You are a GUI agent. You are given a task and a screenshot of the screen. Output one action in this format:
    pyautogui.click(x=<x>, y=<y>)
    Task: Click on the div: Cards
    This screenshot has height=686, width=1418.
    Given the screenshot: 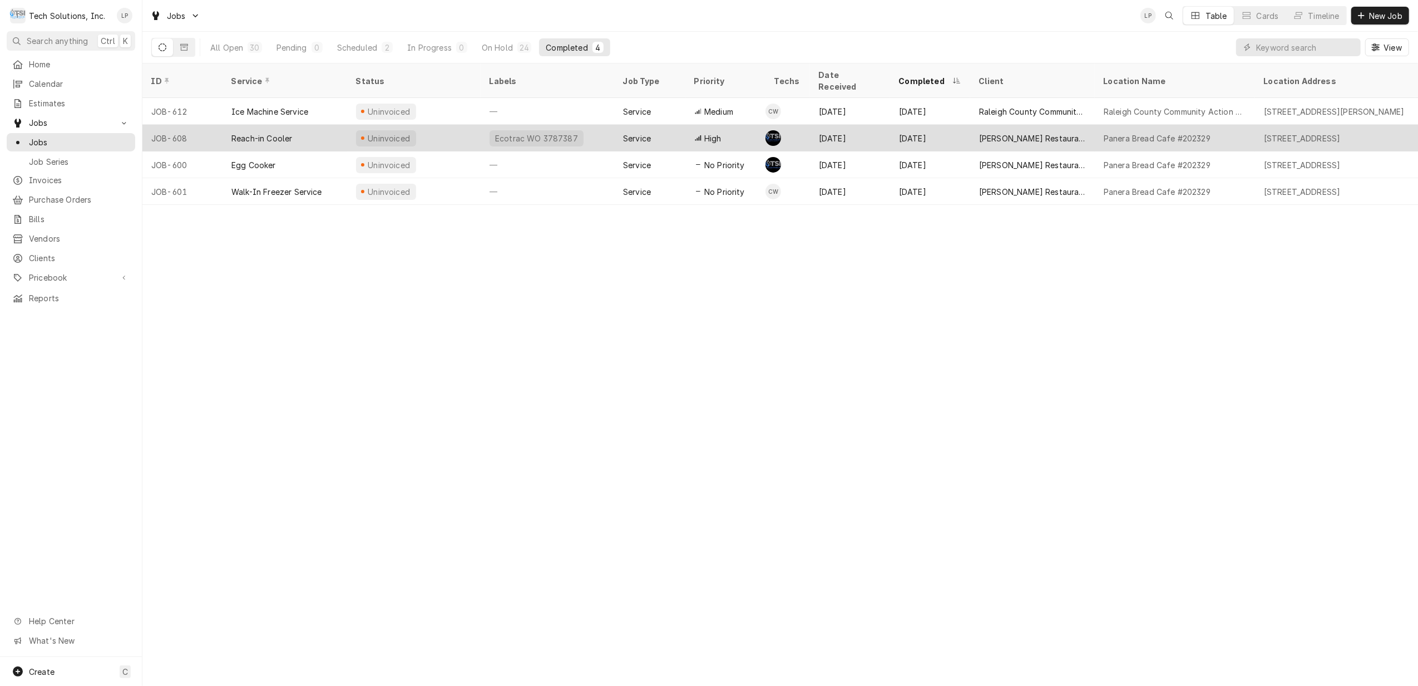 What is the action you would take?
    pyautogui.click(x=1268, y=16)
    